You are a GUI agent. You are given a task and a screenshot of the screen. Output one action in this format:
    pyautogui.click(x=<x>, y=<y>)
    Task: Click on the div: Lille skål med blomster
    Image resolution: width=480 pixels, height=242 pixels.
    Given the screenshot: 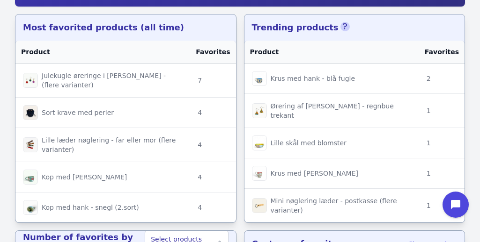 What is the action you would take?
    pyautogui.click(x=331, y=143)
    